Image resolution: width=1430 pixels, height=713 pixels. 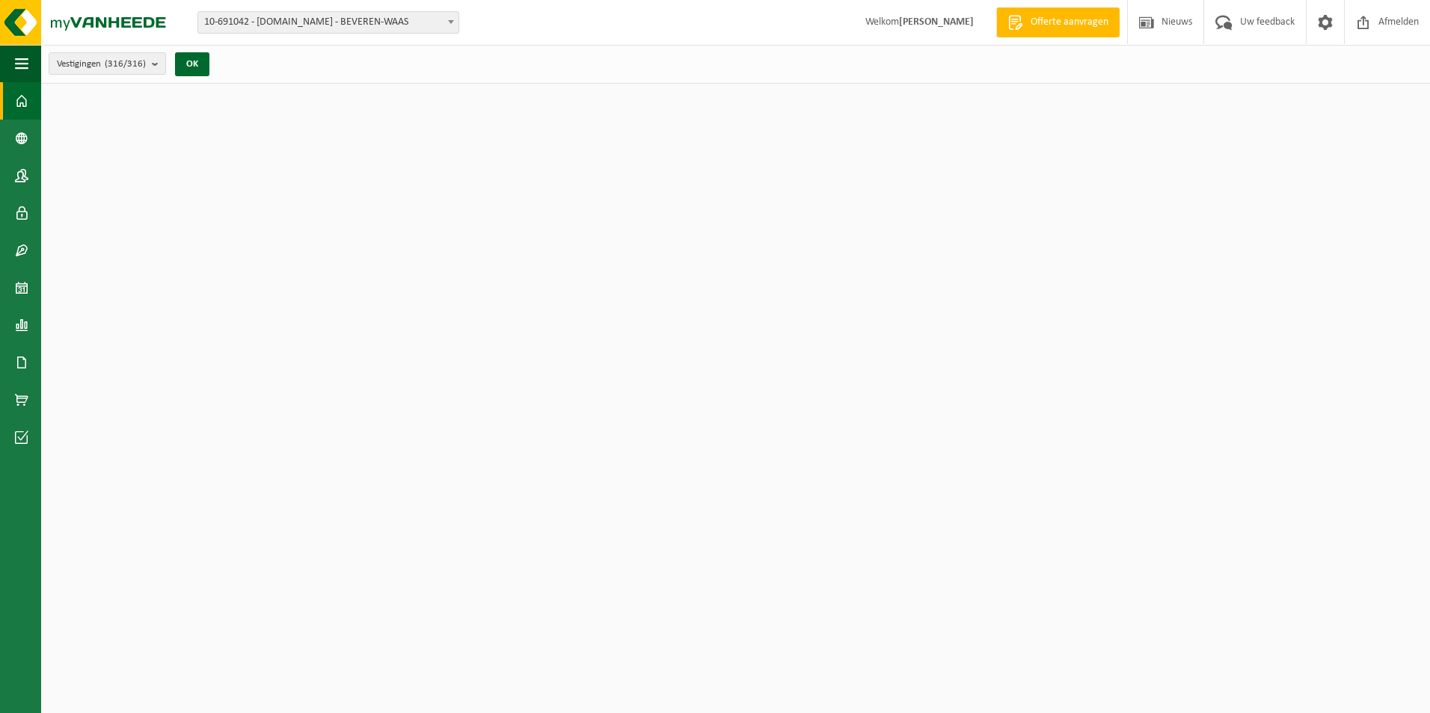 I want to click on button: OK, so click(x=192, y=64).